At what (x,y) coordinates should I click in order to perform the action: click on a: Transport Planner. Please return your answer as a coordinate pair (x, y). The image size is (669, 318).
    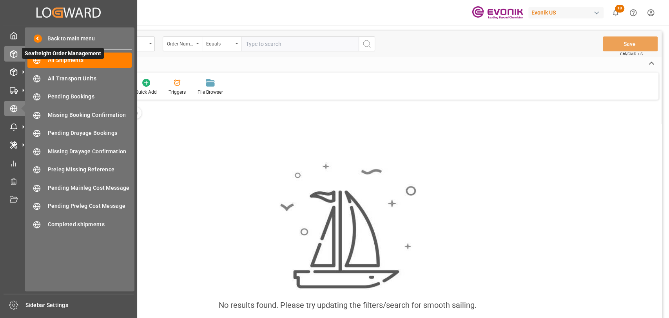
    Looking at the image, I should click on (69, 181).